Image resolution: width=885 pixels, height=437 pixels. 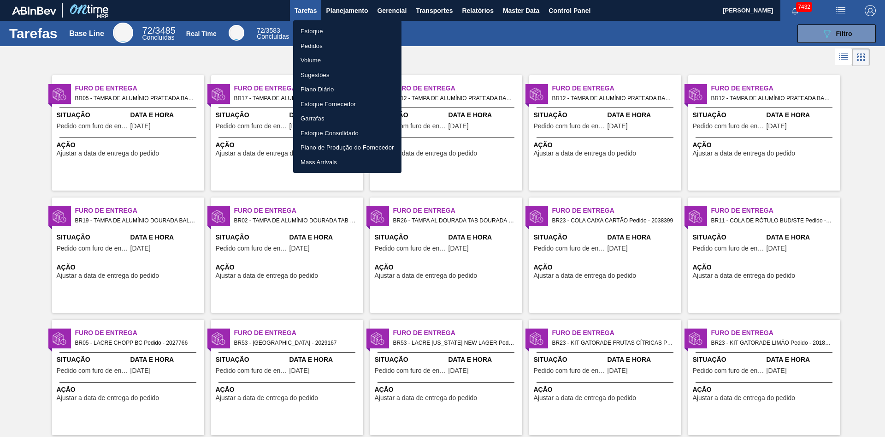 I want to click on a: Volume, so click(x=347, y=60).